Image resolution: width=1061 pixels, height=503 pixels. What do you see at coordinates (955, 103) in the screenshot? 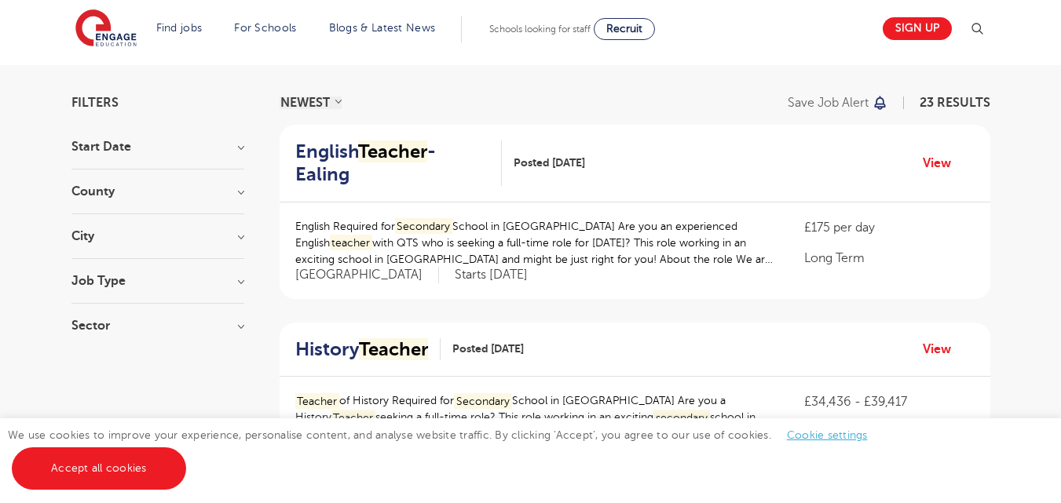
I see `span: 23 RESULTS` at bounding box center [955, 103].